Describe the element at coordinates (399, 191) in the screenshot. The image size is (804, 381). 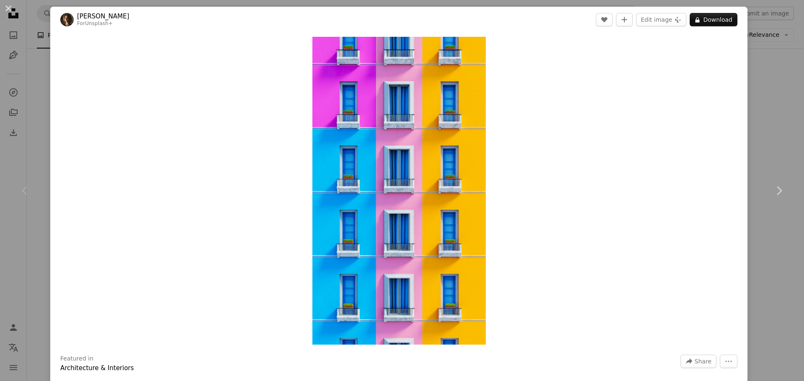
I see `button: Zoom in on this image` at that location.